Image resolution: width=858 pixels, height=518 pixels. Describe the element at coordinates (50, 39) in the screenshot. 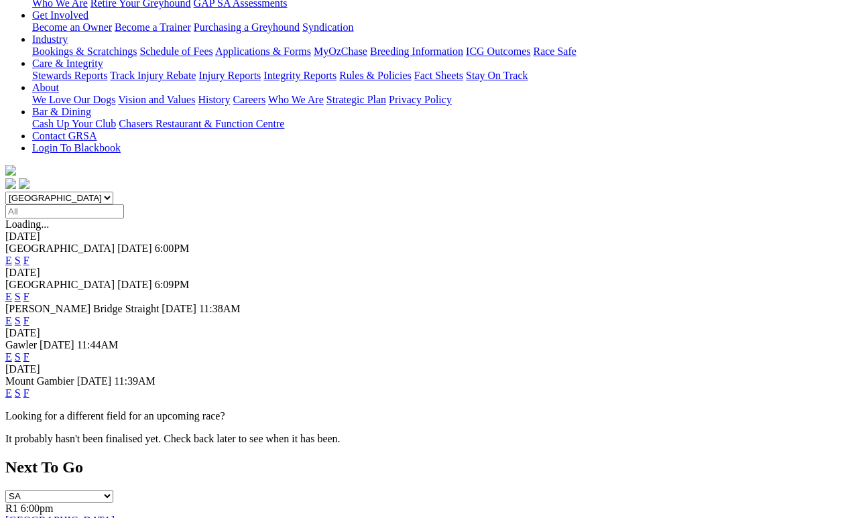

I see `a: Industry` at that location.